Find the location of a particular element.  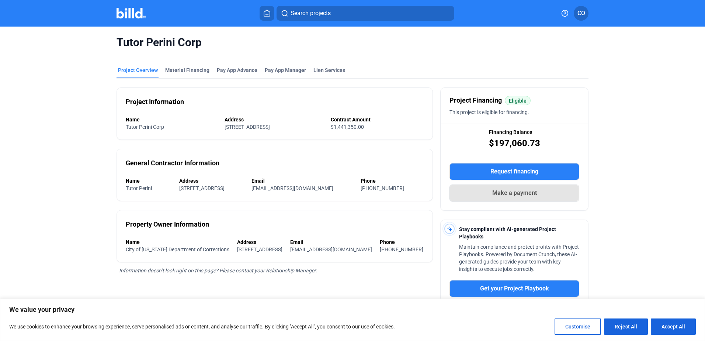

div: Contract Amount is located at coordinates (377, 119).